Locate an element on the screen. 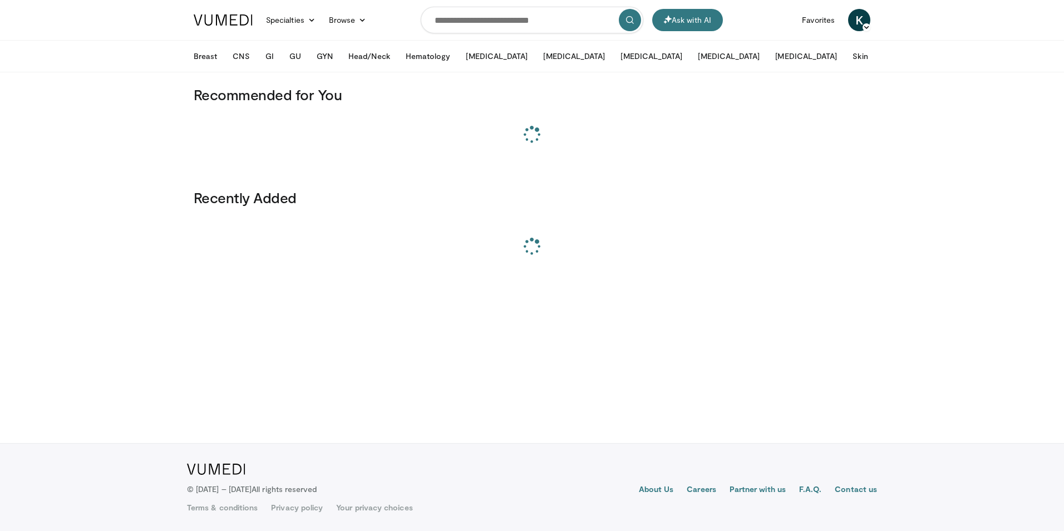  a: Favorites is located at coordinates (818, 20).